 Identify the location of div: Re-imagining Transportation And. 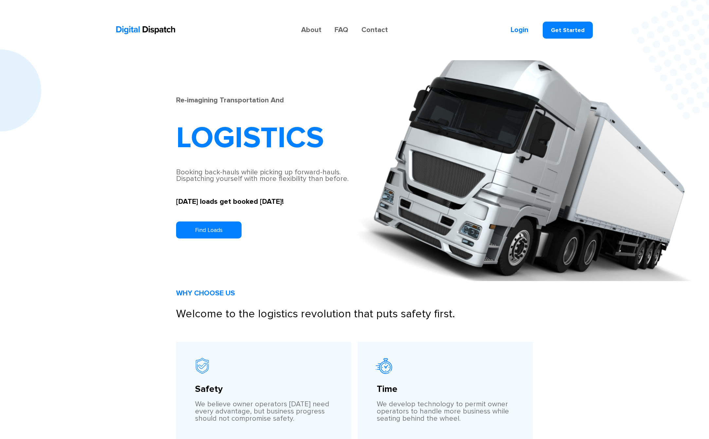
(265, 100).